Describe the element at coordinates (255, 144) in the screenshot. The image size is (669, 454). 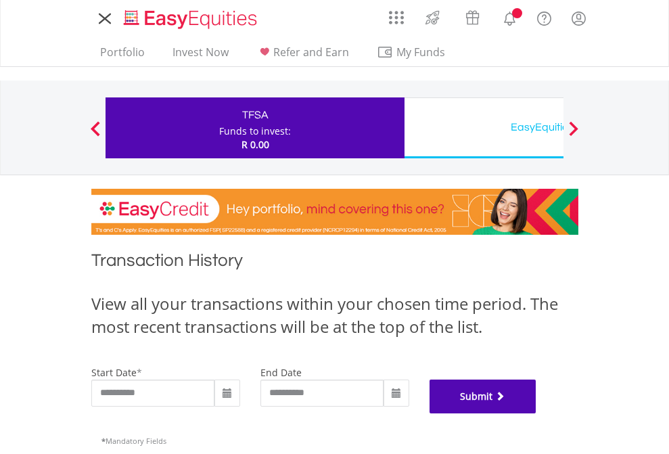
I see `span: R 0.00` at that location.